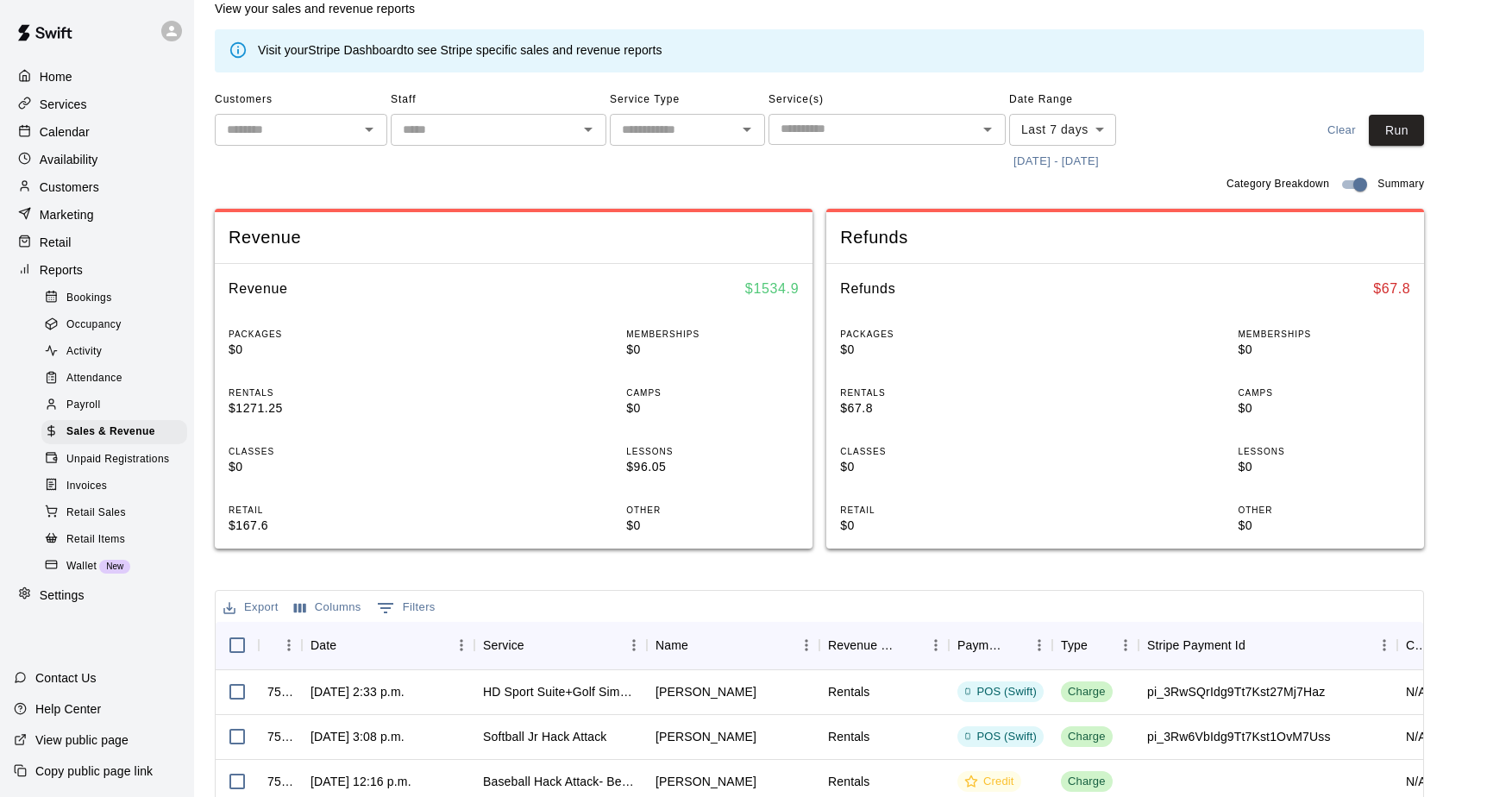  Describe the element at coordinates (1324, 393) in the screenshot. I see `p: CAMPS` at that location.